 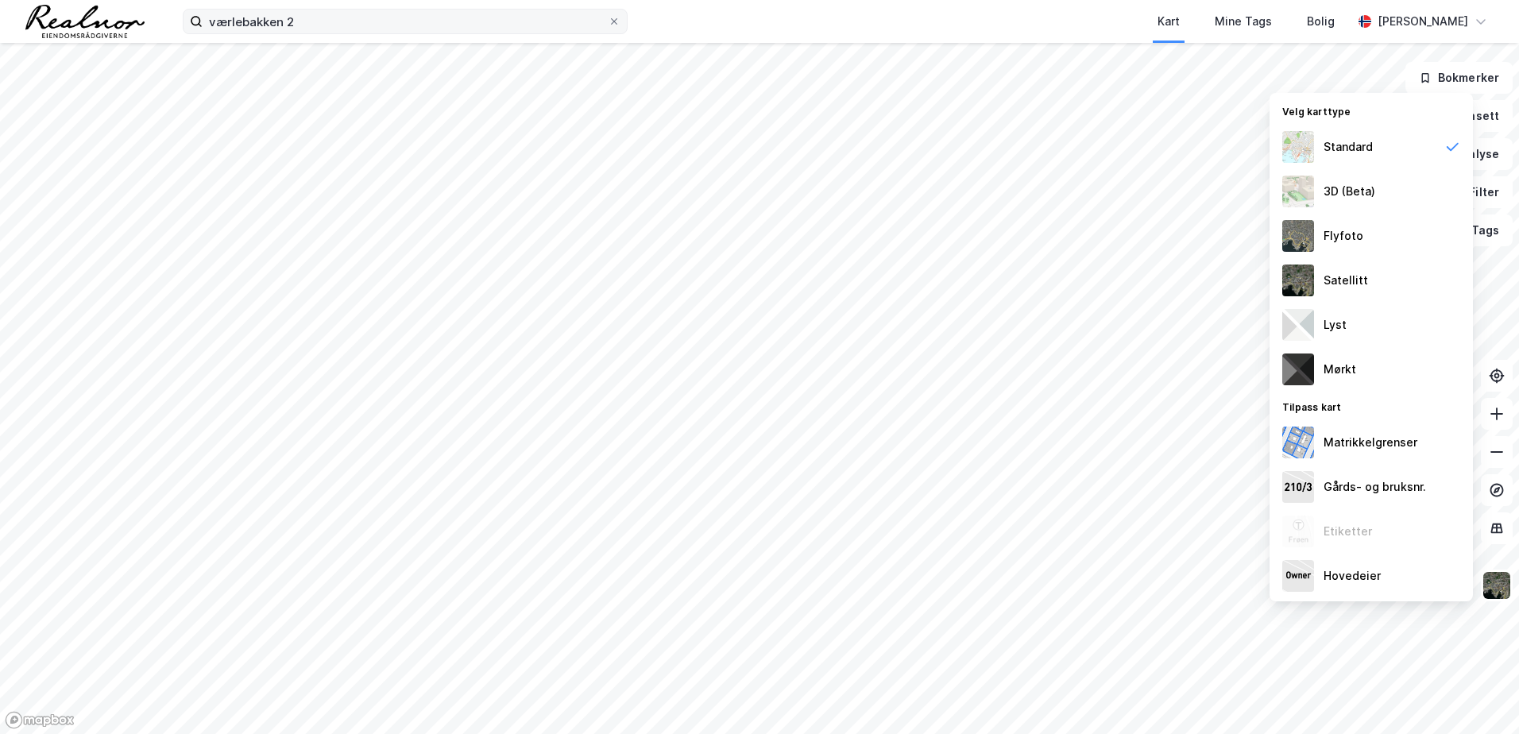 I want to click on img: nCdM7BzjoCAAAAAElFTkSuQmCC, so click(x=1298, y=369).